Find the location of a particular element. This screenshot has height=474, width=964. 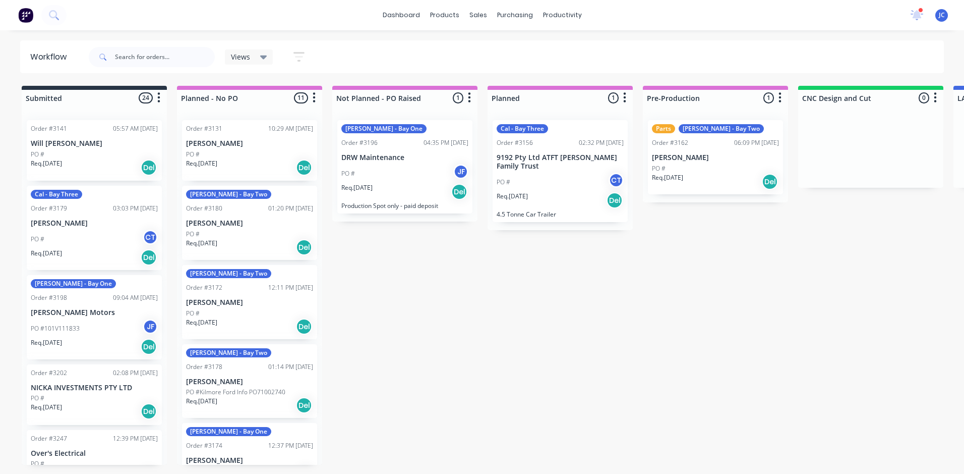

div: Order #3174 is located at coordinates (204, 445).